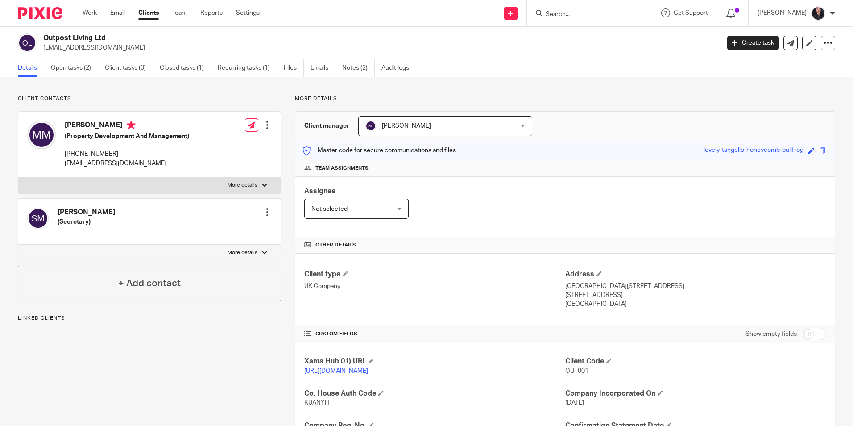 The image size is (853, 426). I want to click on span: OUT001, so click(577, 371).